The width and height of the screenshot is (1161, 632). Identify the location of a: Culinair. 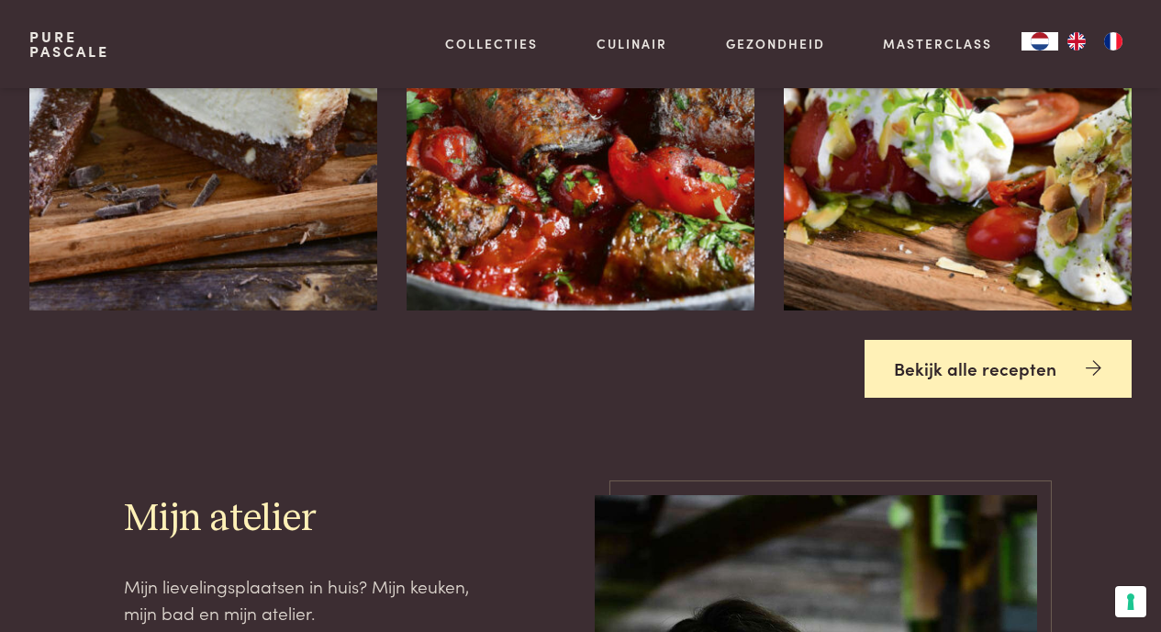
(632, 43).